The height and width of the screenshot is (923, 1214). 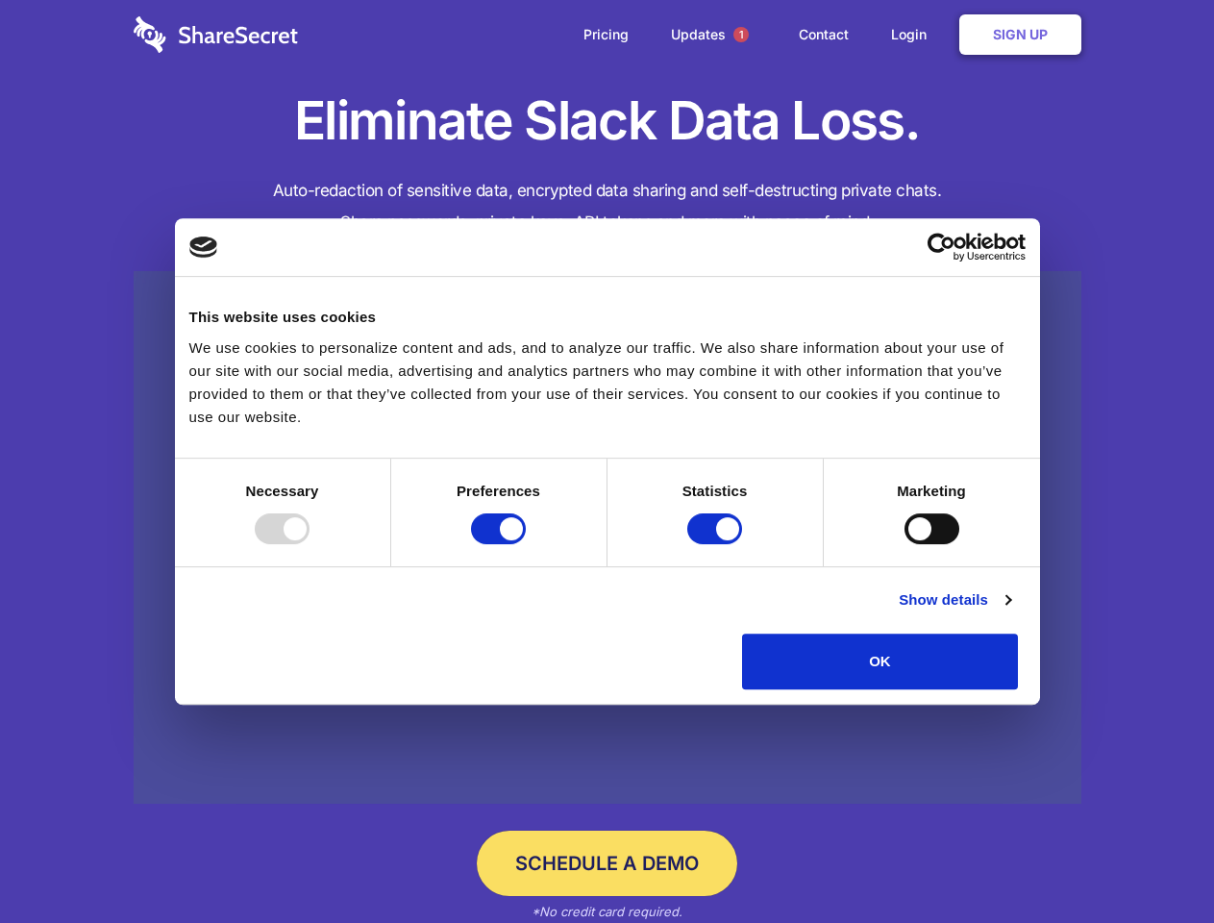 I want to click on div: This website uses cookies, so click(x=607, y=317).